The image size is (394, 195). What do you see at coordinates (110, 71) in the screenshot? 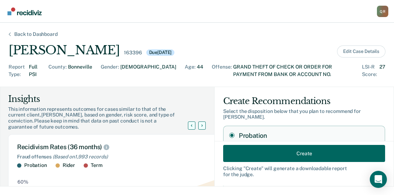
I see `div: Gender :` at bounding box center [110, 71].